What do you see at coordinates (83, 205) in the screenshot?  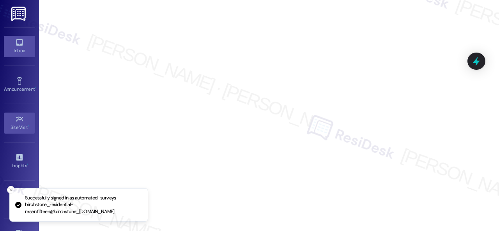 I see `p: Successfully signed in as automated-surveys-birchstone_residential-resen.fifteen@birchstone_[DOMA...` at bounding box center [83, 205].